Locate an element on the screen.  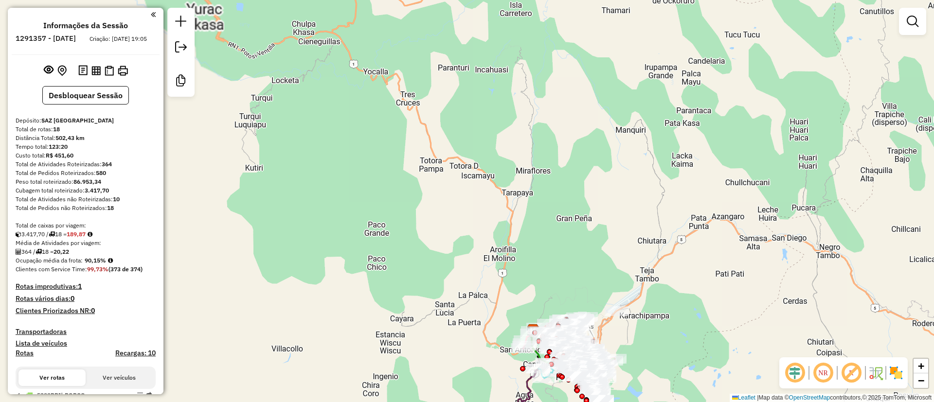
div: Atividade não roteirizada - JORGE CALLA is located at coordinates (617, 311).